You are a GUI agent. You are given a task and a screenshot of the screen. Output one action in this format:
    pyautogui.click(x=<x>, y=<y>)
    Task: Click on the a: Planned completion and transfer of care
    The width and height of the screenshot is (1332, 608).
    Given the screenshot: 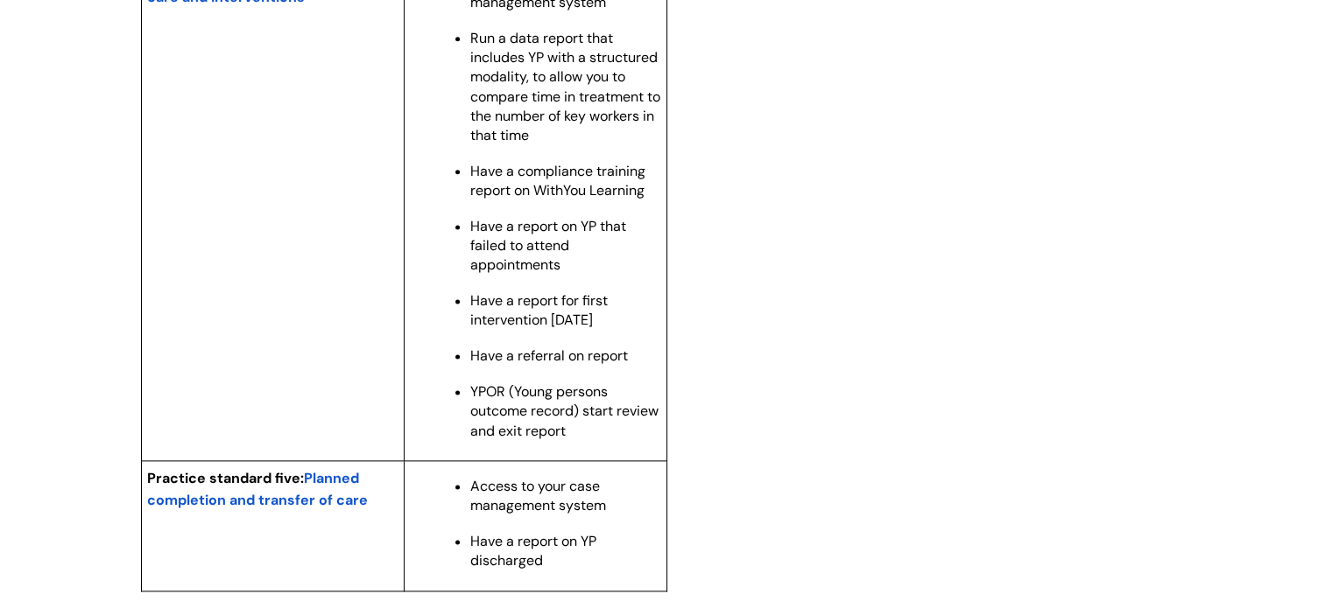 What is the action you would take?
    pyautogui.click(x=257, y=489)
    